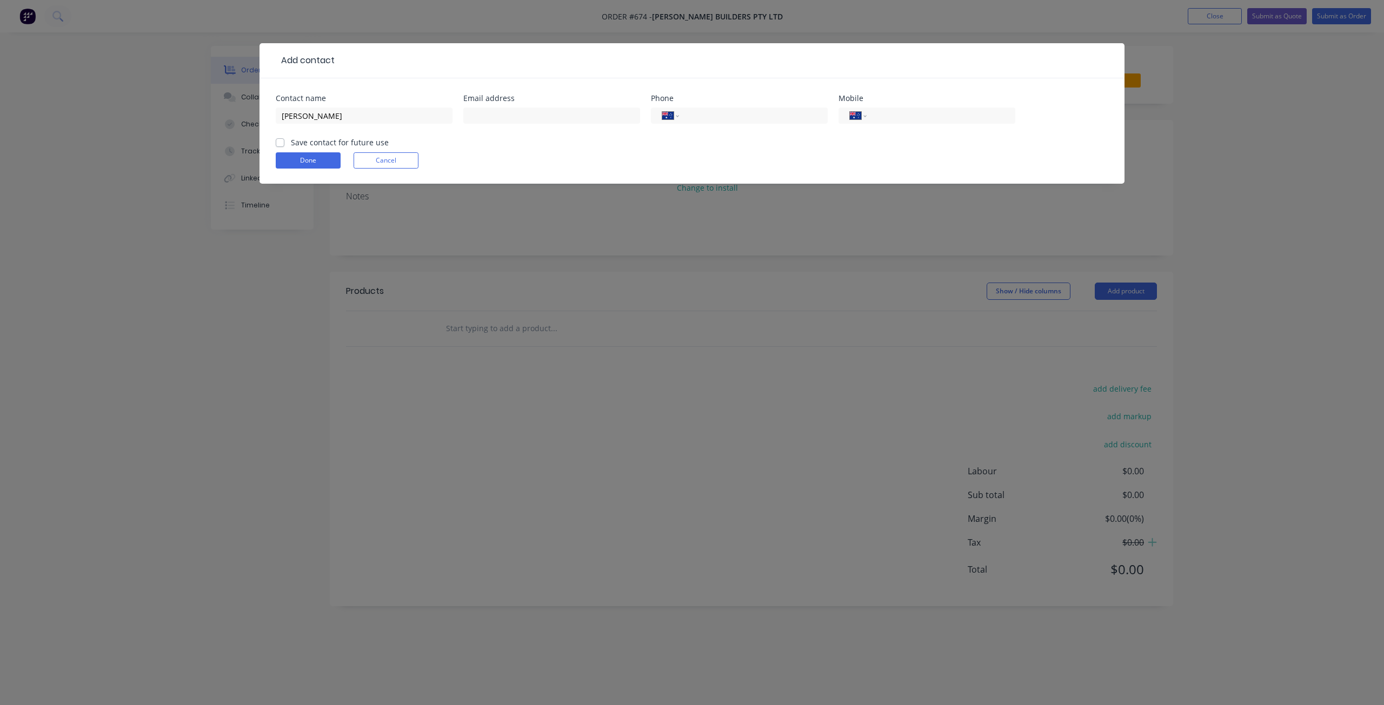  What do you see at coordinates (305, 61) in the screenshot?
I see `div: Add contact` at bounding box center [305, 61].